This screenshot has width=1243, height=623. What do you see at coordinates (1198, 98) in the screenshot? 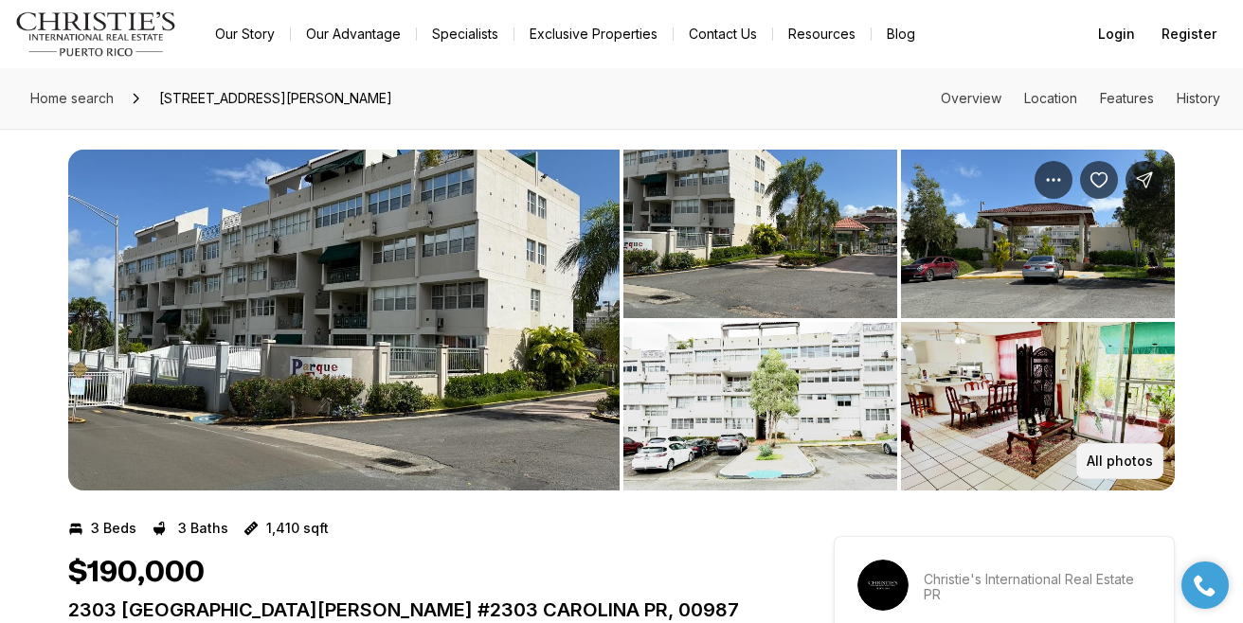
I see `a: Skip to: History` at bounding box center [1198, 98].